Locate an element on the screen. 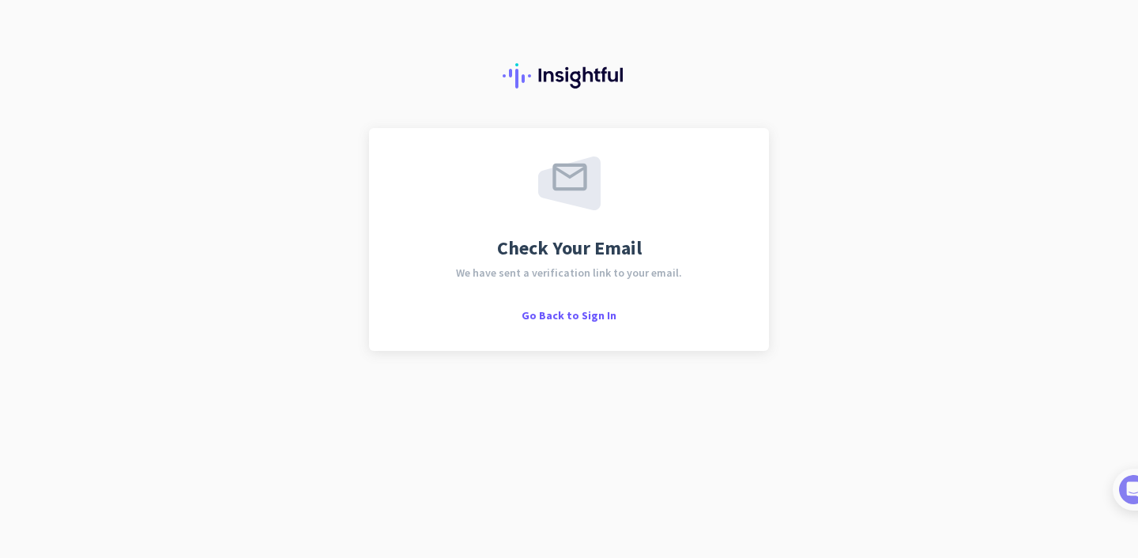 This screenshot has height=558, width=1138. span: Go Back to Sign In is located at coordinates (569, 315).